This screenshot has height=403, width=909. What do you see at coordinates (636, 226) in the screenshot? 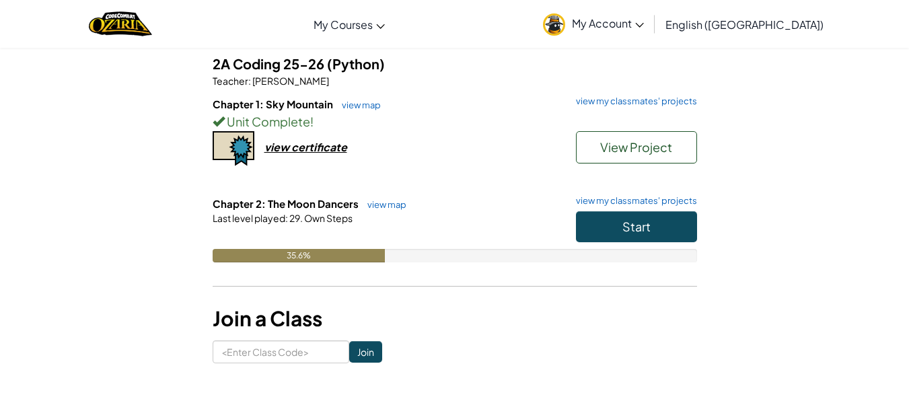
I see `span: Start` at bounding box center [636, 226].